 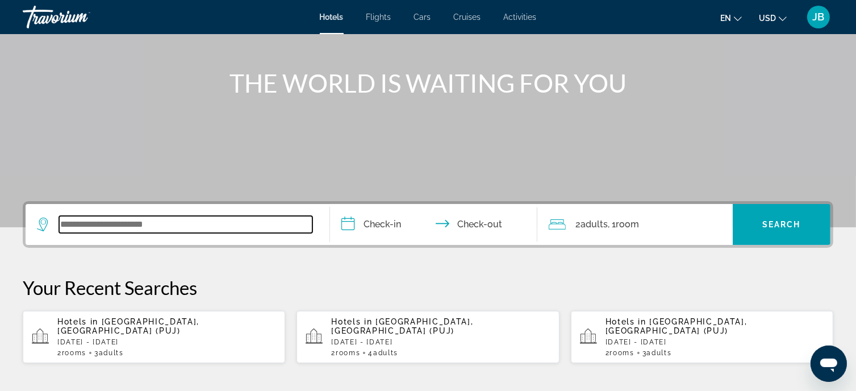 What do you see at coordinates (628, 224) in the screenshot?
I see `span: Room` at bounding box center [628, 224].